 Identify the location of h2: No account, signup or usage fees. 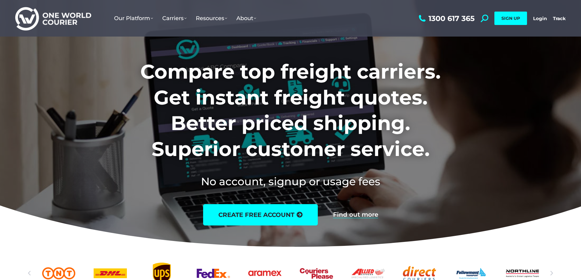
(290, 182).